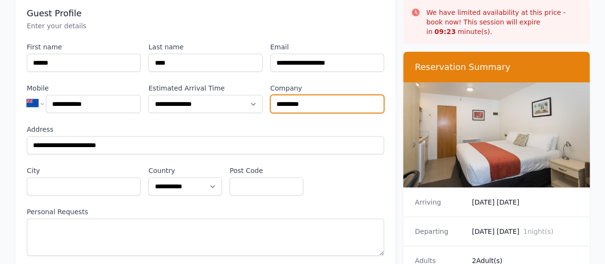 This screenshot has width=605, height=264. Describe the element at coordinates (205, 13) in the screenshot. I see `h3: Guest Profile` at that location.